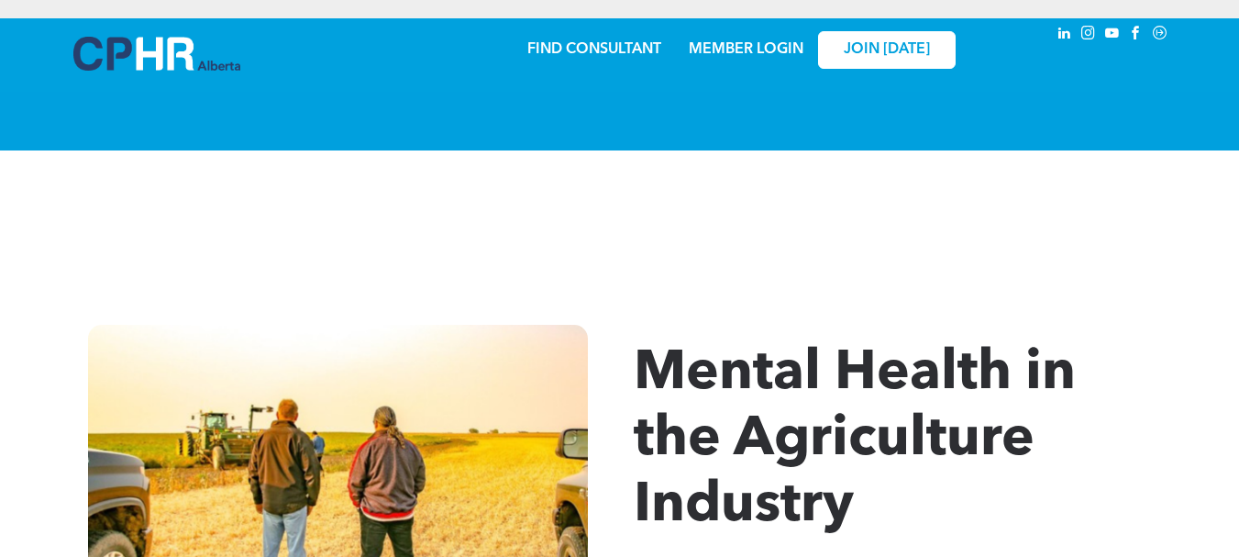  What do you see at coordinates (594, 50) in the screenshot?
I see `a: FIND CONSULTANT` at bounding box center [594, 50].